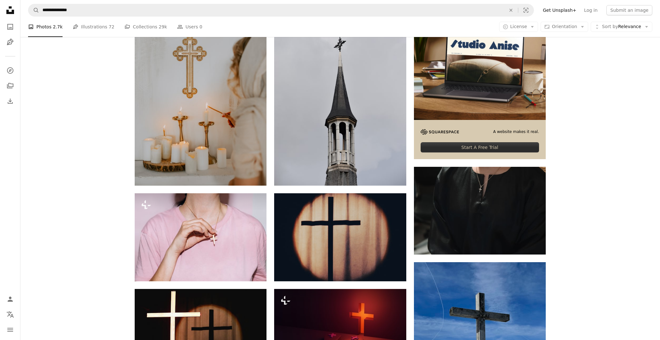  What do you see at coordinates (112, 27) in the screenshot?
I see `span: 72` at bounding box center [112, 27].